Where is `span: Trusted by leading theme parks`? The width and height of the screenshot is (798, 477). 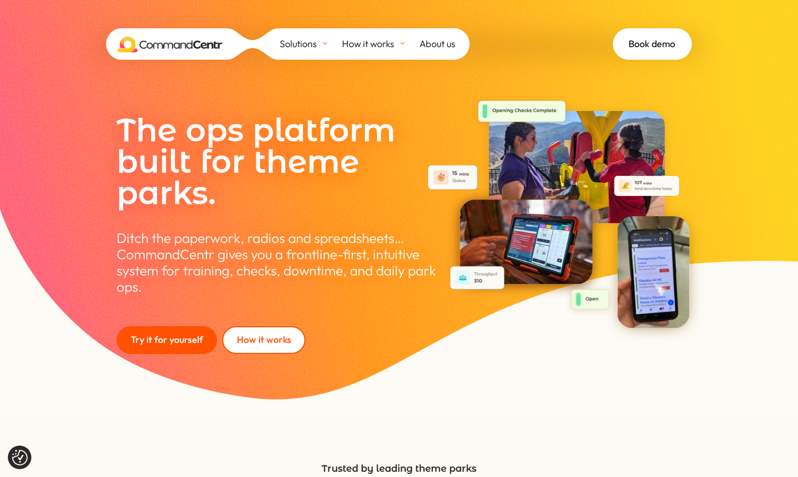
span: Trusted by leading theme parks is located at coordinates (399, 468).